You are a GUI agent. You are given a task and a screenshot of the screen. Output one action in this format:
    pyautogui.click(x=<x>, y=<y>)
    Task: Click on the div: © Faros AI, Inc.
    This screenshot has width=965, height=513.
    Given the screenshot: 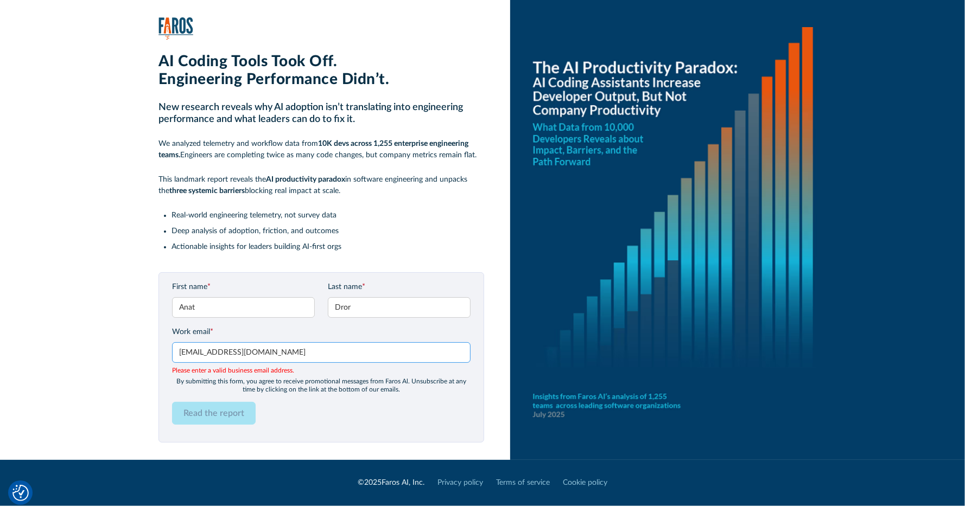 What is the action you would take?
    pyautogui.click(x=391, y=483)
    